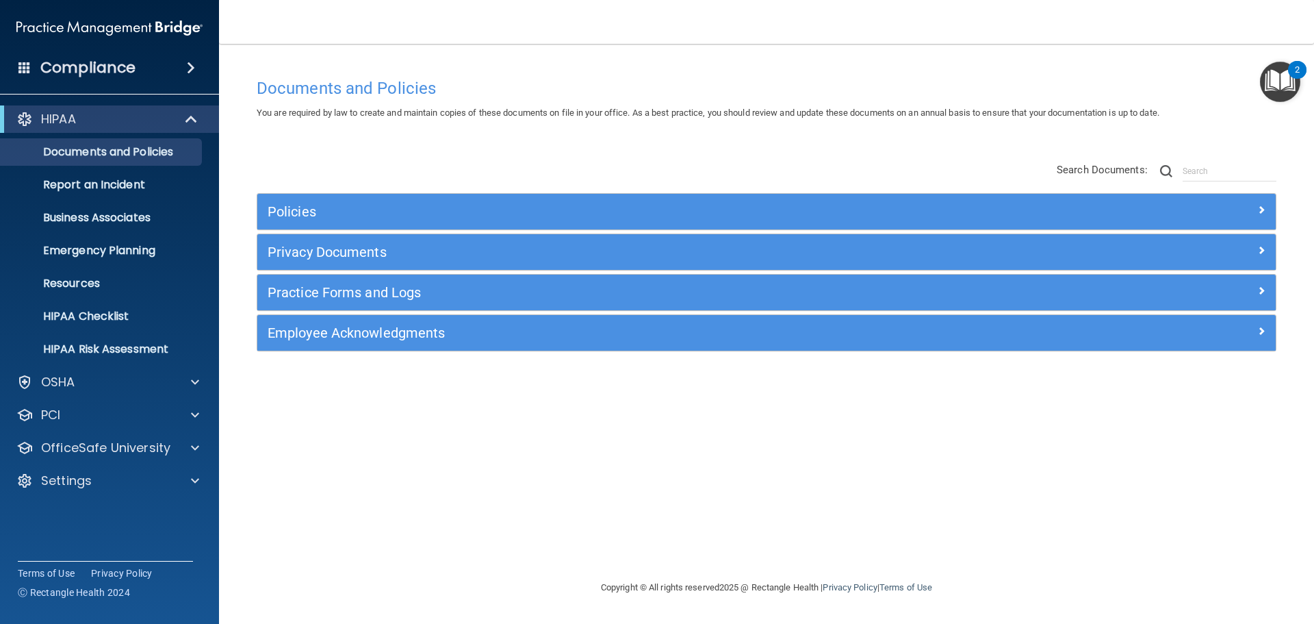  What do you see at coordinates (51, 415) in the screenshot?
I see `p: PCI` at bounding box center [51, 415].